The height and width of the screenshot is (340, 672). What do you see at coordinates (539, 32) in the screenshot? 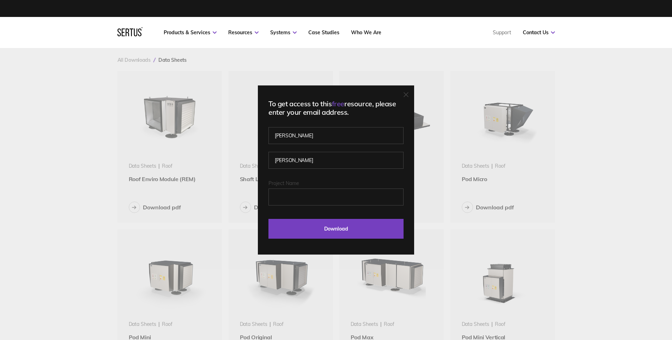
I see `a: Contact Us` at bounding box center [539, 32].